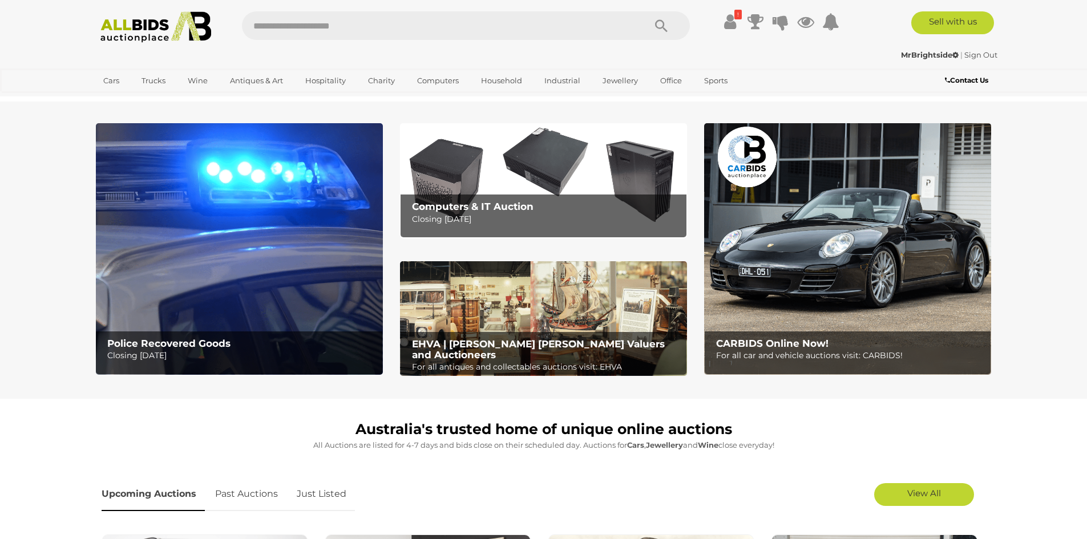  Describe the element at coordinates (850, 355) in the screenshot. I see `p: For all car and vehicle auctions visit: CARBIDS!` at that location.